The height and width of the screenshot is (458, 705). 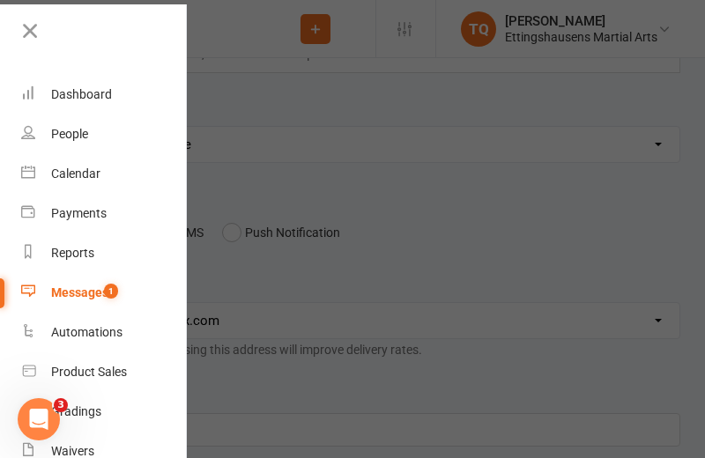 I want to click on a: Dashboard, so click(x=104, y=94).